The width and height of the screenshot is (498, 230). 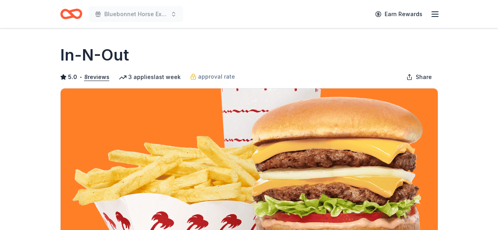 What do you see at coordinates (136, 14) in the screenshot?
I see `button: Bluebonnet Horse Expo & Training Challenge` at bounding box center [136, 14].